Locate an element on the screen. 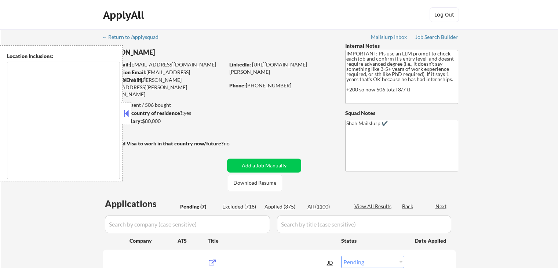 Image resolution: width=558 pixels, height=268 pixels. a: ← Return to /applysquad is located at coordinates (134, 38).